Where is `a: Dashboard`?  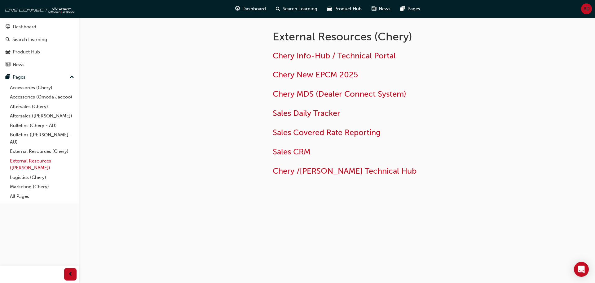 a: Dashboard is located at coordinates (39, 27).